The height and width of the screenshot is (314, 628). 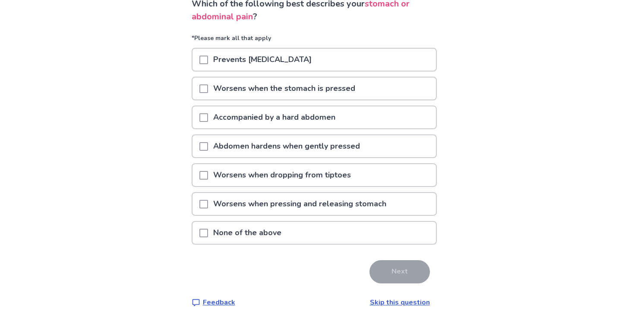 What do you see at coordinates (399, 303) in the screenshot?
I see `a: Skip this question` at bounding box center [399, 303].